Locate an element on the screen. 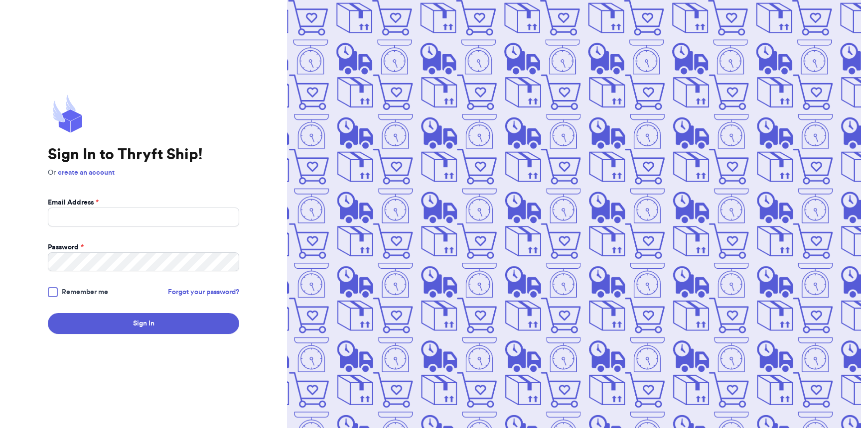 This screenshot has width=861, height=428. a: create an account is located at coordinates (86, 173).